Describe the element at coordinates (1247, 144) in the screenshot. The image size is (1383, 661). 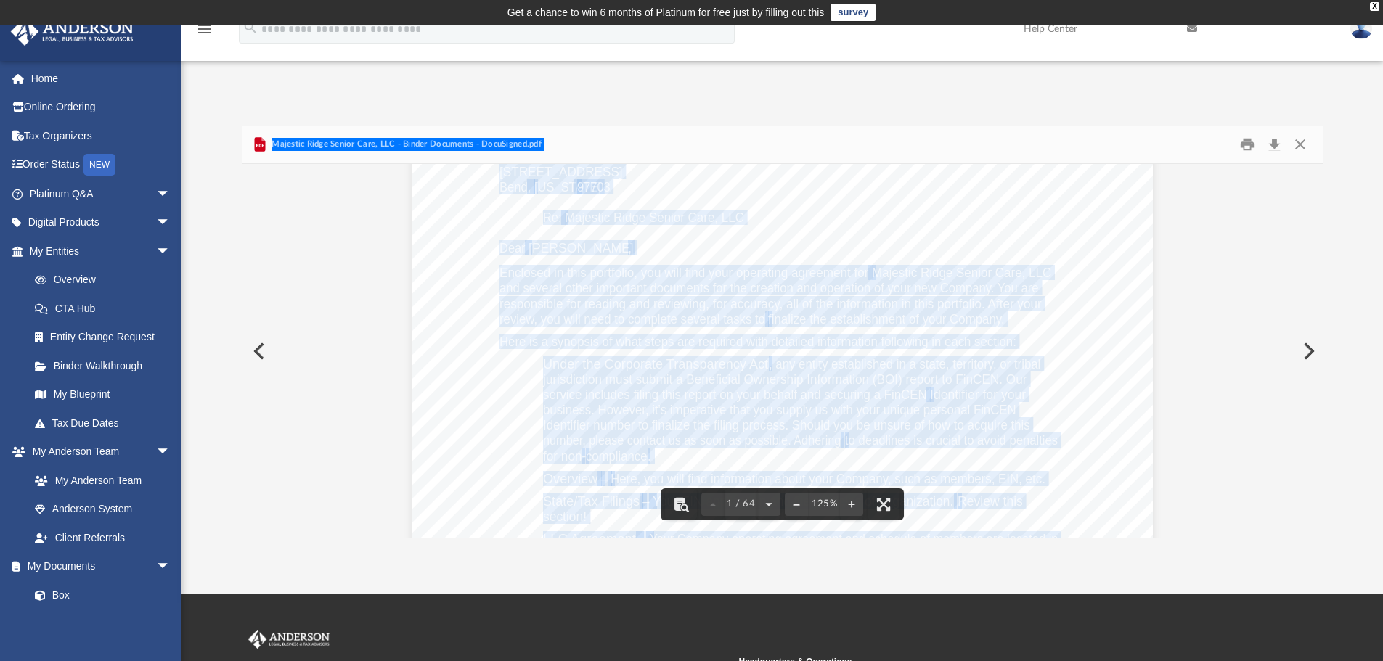
I see `button: Print` at that location.